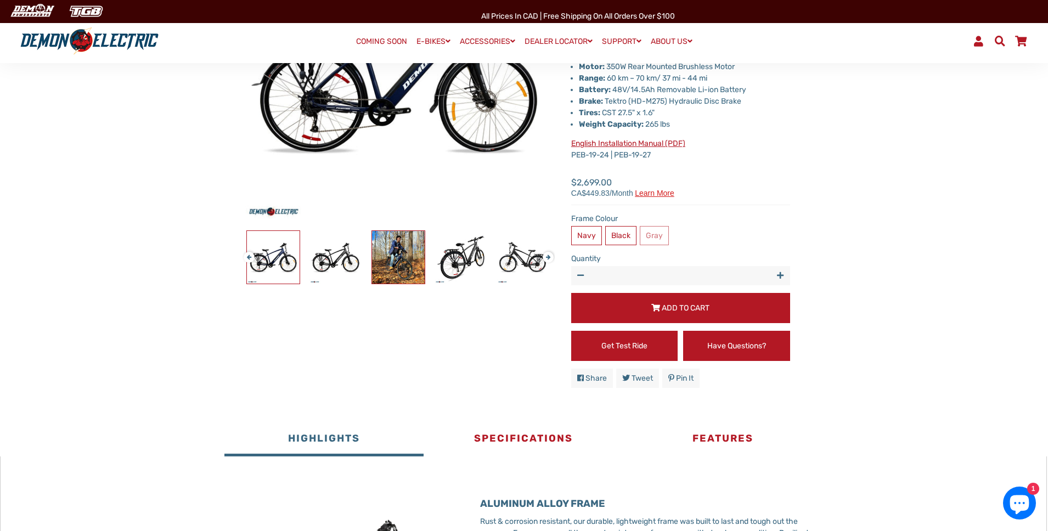 This screenshot has height=531, width=1048. Describe the element at coordinates (623, 187) in the screenshot. I see `span: $2,699.00` at that location.